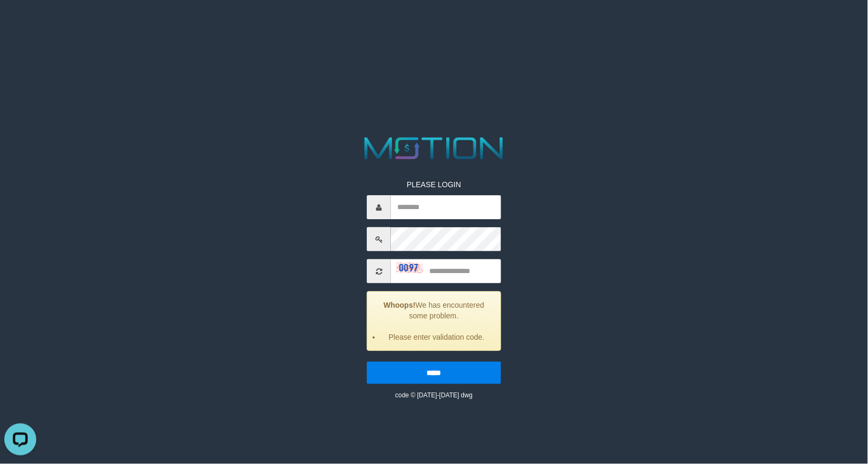  Describe the element at coordinates (436, 337) in the screenshot. I see `li: Please enter validation code.` at that location.